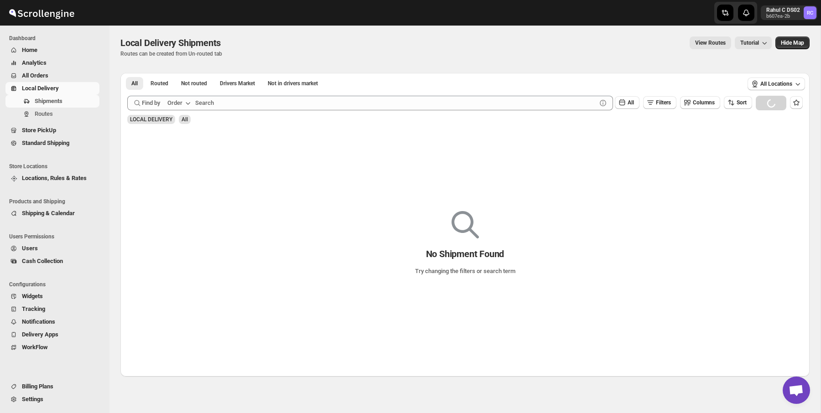 This screenshot has width=821, height=413. Describe the element at coordinates (237, 83) in the screenshot. I see `span: Drivers Market` at that location.